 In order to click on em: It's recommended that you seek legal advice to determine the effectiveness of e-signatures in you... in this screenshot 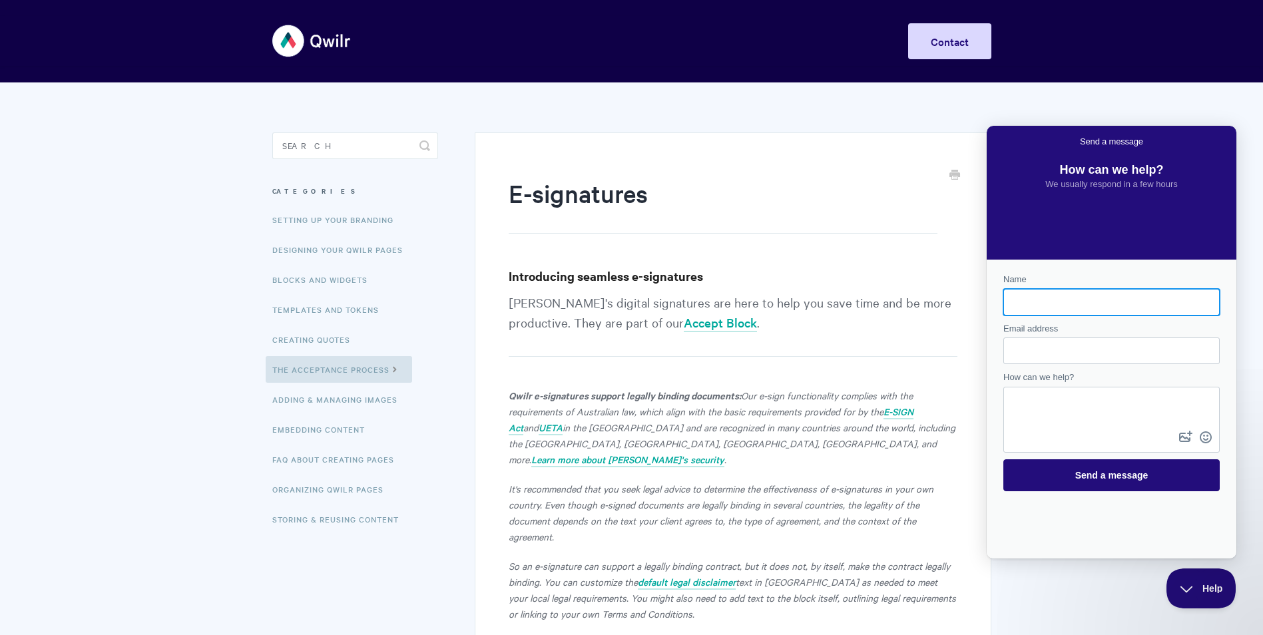, I will do `click(721, 513)`.